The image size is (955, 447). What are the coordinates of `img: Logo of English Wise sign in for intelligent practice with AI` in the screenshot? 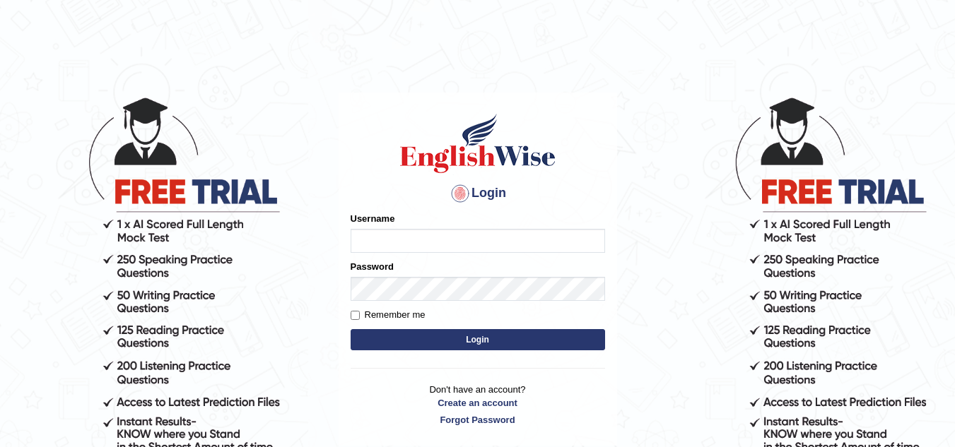 It's located at (478, 143).